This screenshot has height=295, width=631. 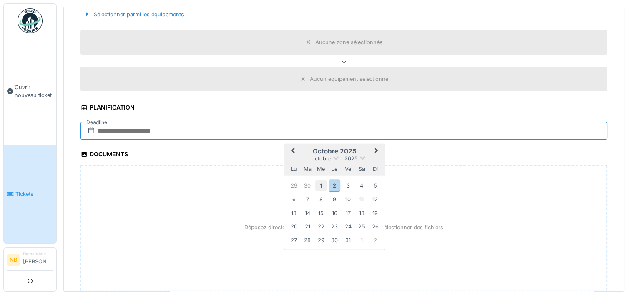 What do you see at coordinates (34, 194) in the screenshot?
I see `span: Tickets` at bounding box center [34, 194].